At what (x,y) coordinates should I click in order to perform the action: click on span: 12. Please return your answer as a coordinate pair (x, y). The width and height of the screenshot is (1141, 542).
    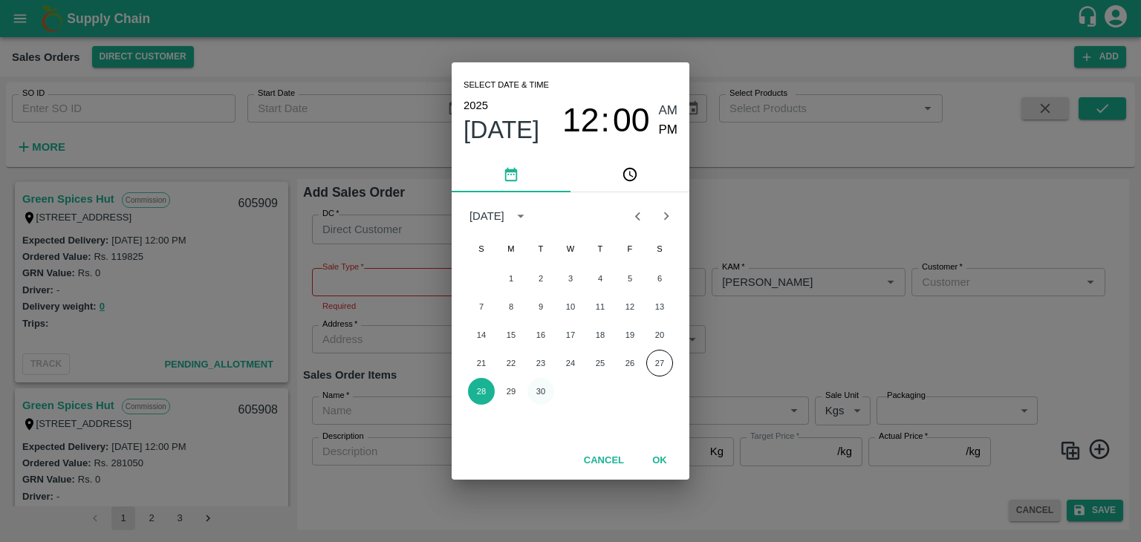
    Looking at the image, I should click on (581, 120).